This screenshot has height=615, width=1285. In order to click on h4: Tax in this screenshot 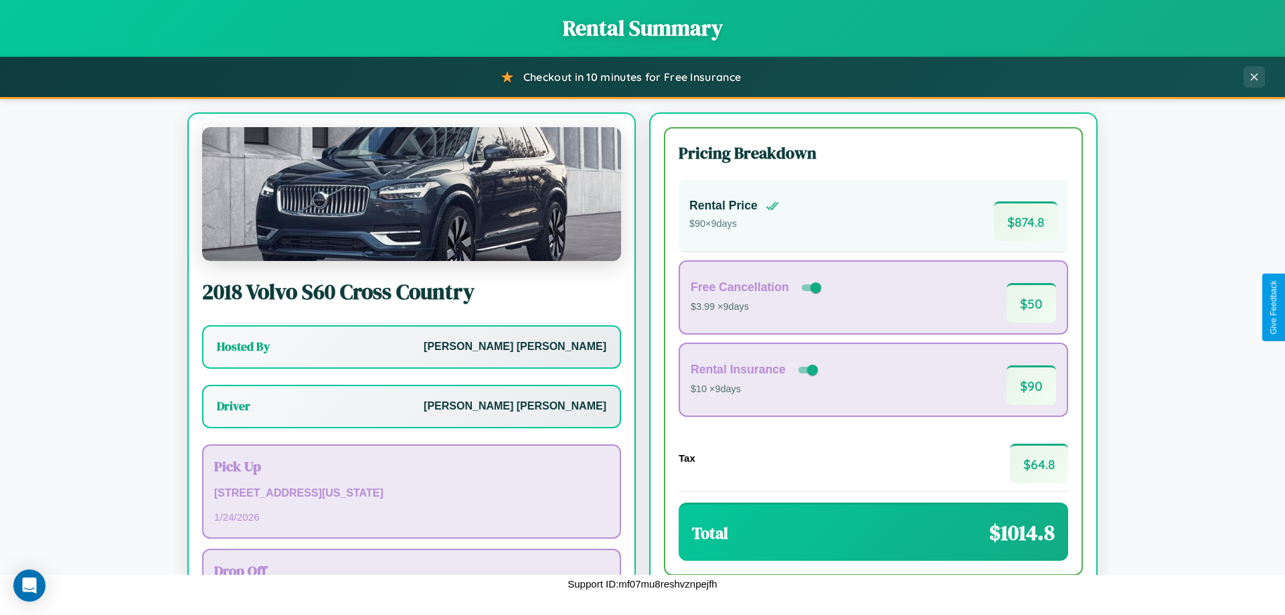, I will do `click(687, 458)`.